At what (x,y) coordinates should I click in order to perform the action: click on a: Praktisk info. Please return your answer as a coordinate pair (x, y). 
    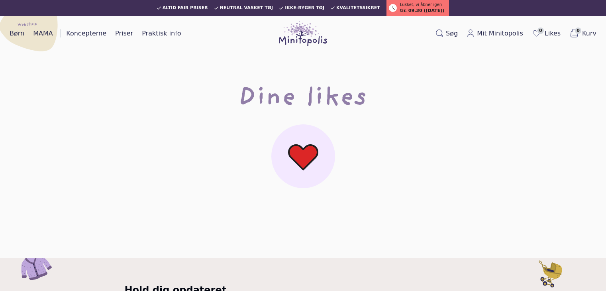
    Looking at the image, I should click on (161, 33).